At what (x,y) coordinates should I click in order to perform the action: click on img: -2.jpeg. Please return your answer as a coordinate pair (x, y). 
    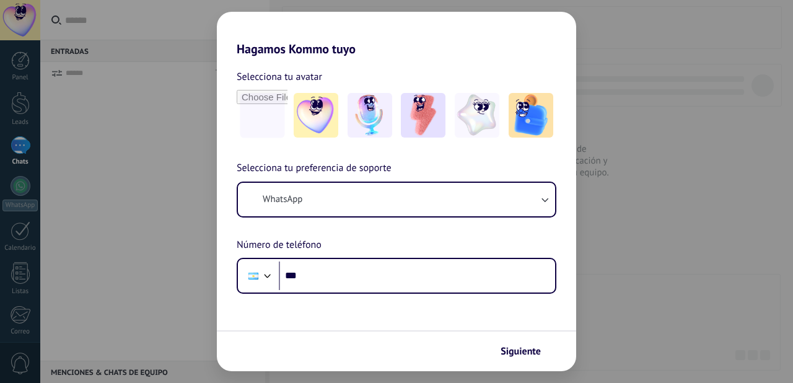
    Looking at the image, I should click on (370, 115).